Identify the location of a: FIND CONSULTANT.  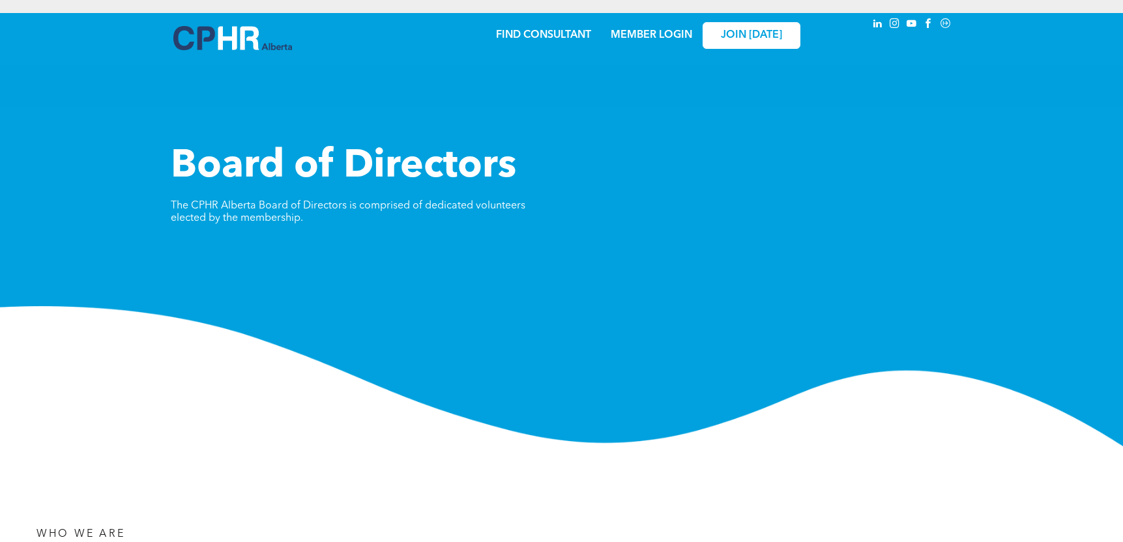
(544, 35).